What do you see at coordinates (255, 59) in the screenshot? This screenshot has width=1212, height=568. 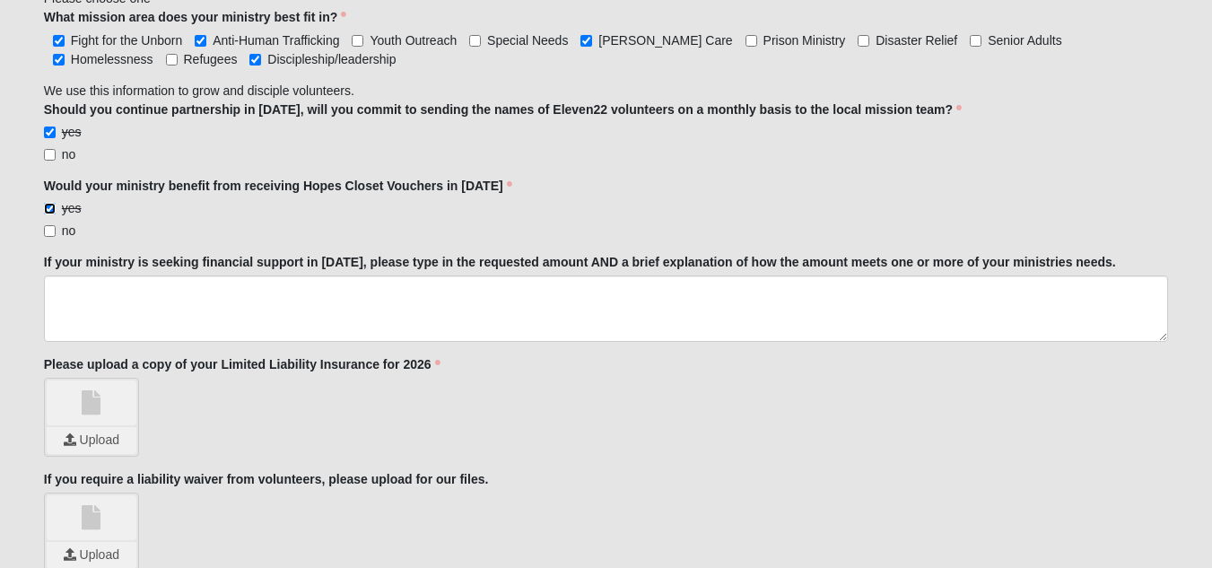 I see `input: Discipleship/leadership` at bounding box center [255, 59].